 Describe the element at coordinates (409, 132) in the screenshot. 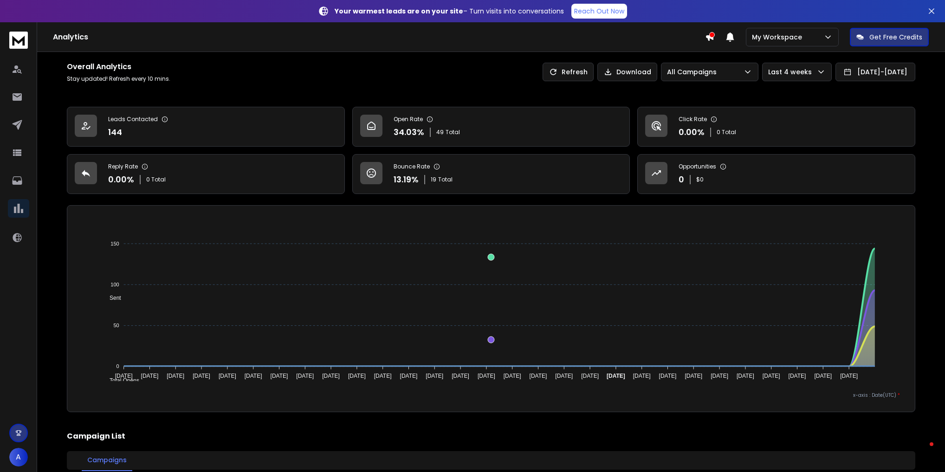

I see `p: 34.03 %` at that location.